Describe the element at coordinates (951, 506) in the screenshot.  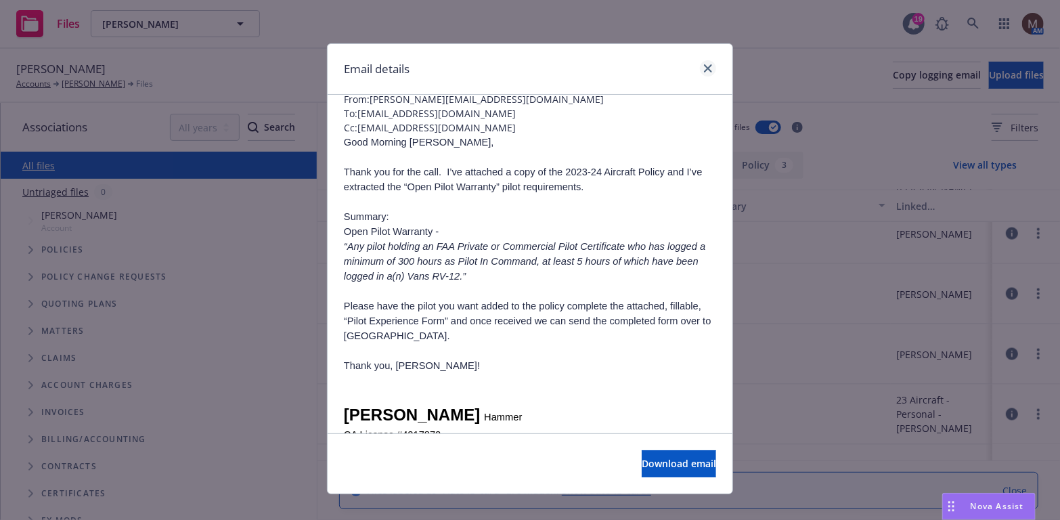
I see `div: Drag to move` at that location.